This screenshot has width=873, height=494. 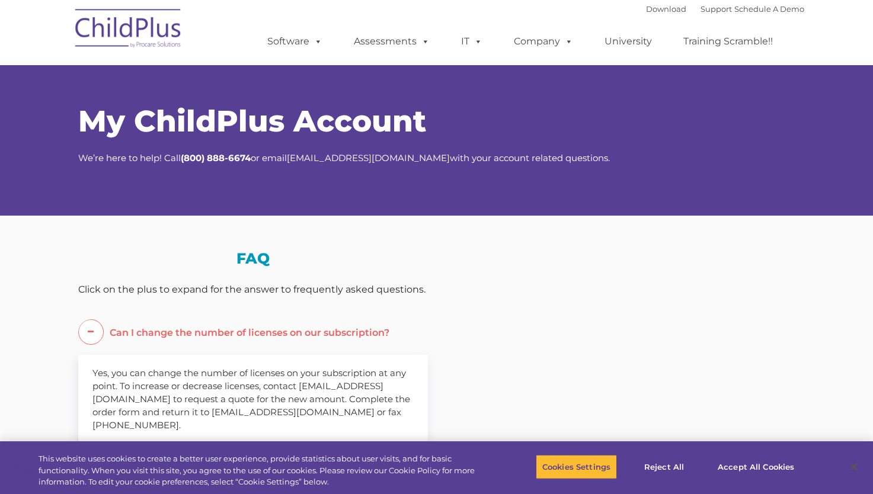 I want to click on a: IT, so click(x=472, y=41).